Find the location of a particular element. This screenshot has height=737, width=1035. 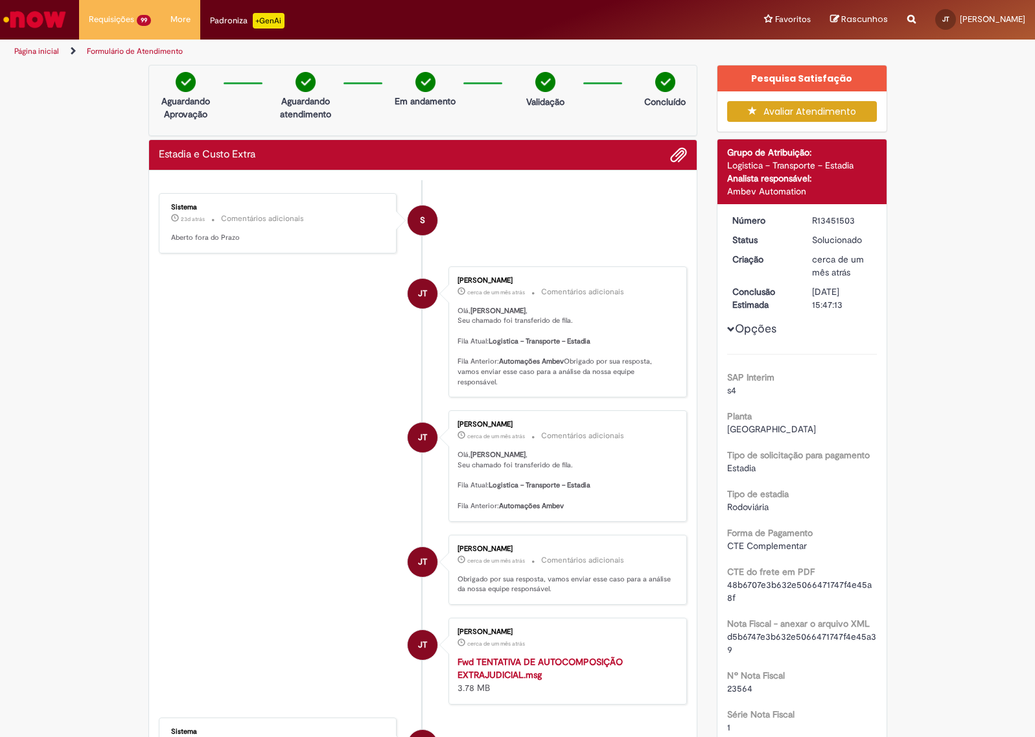

p: Concluído is located at coordinates (665, 102).